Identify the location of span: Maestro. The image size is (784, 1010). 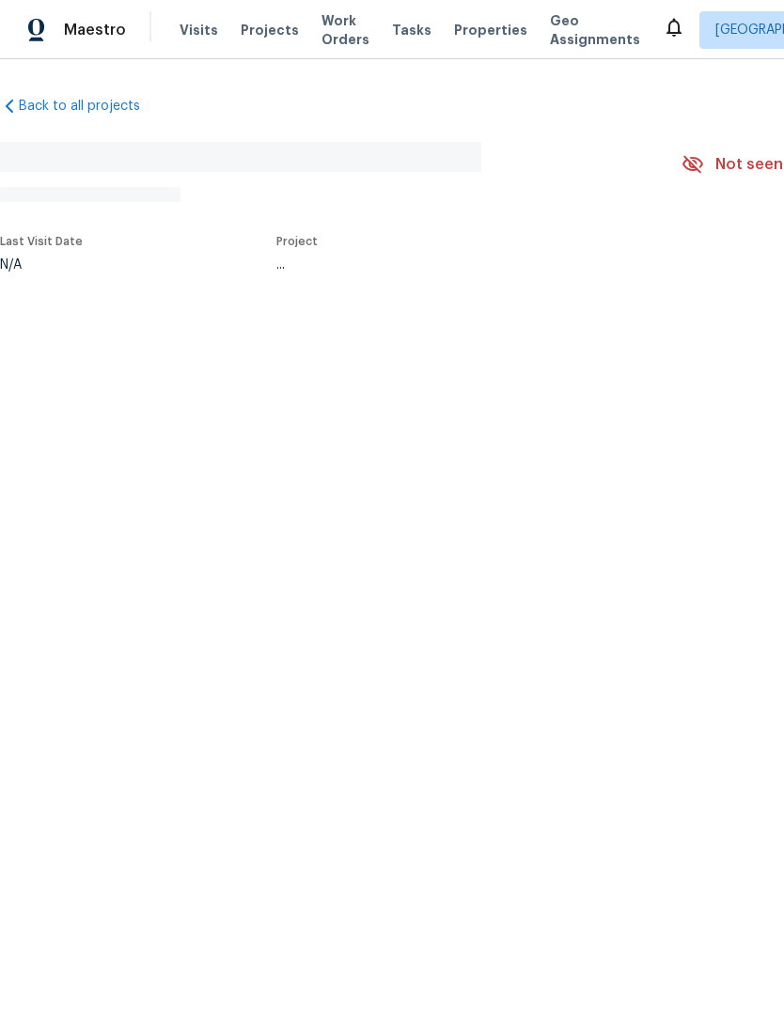
(95, 30).